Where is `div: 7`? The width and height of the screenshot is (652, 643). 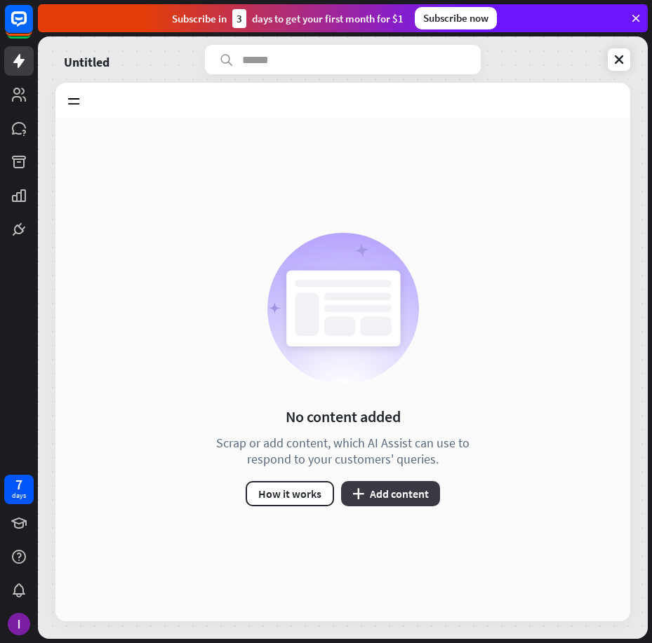
div: 7 is located at coordinates (19, 485).